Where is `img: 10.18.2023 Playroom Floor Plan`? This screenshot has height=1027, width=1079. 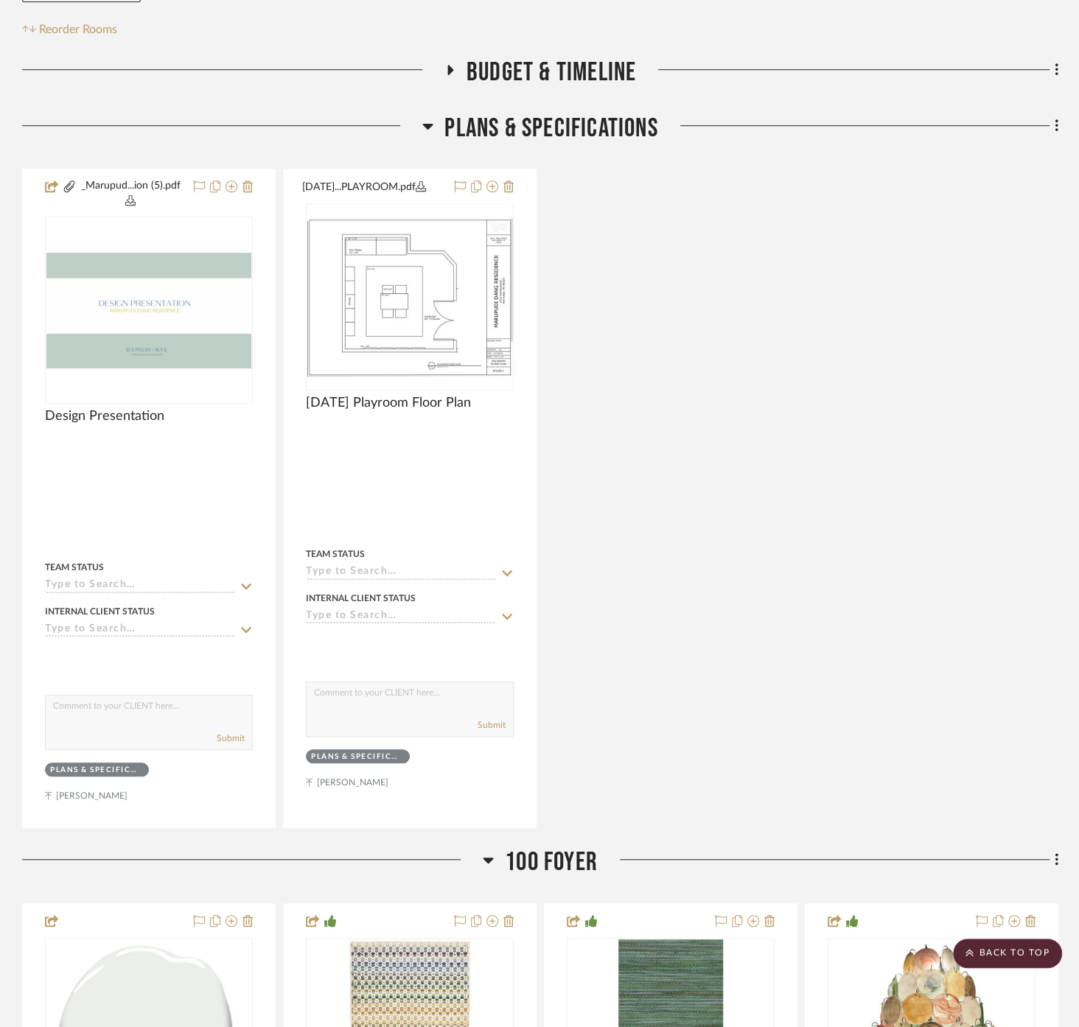 img: 10.18.2023 Playroom Floor Plan is located at coordinates (410, 297).